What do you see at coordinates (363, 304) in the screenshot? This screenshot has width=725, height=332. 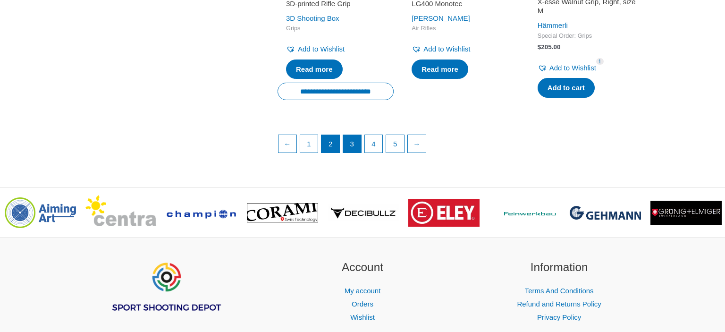 I see `a: Orders` at bounding box center [363, 304].